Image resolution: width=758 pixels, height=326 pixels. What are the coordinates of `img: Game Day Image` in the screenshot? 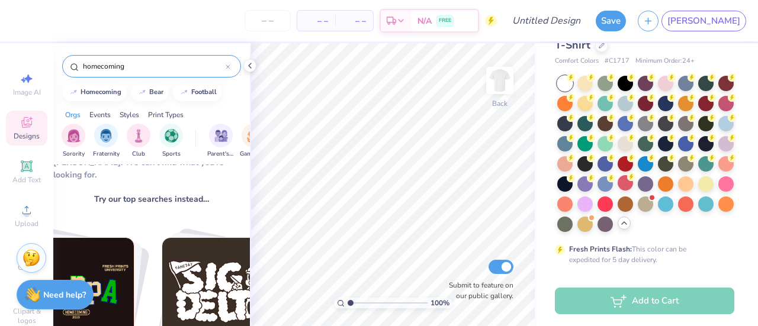 It's located at (253, 136).